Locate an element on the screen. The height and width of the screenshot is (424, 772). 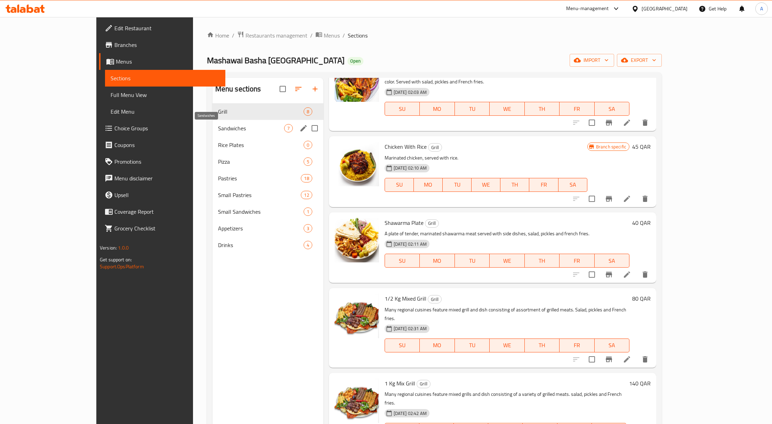
a: Edit Menu is located at coordinates (165, 112).